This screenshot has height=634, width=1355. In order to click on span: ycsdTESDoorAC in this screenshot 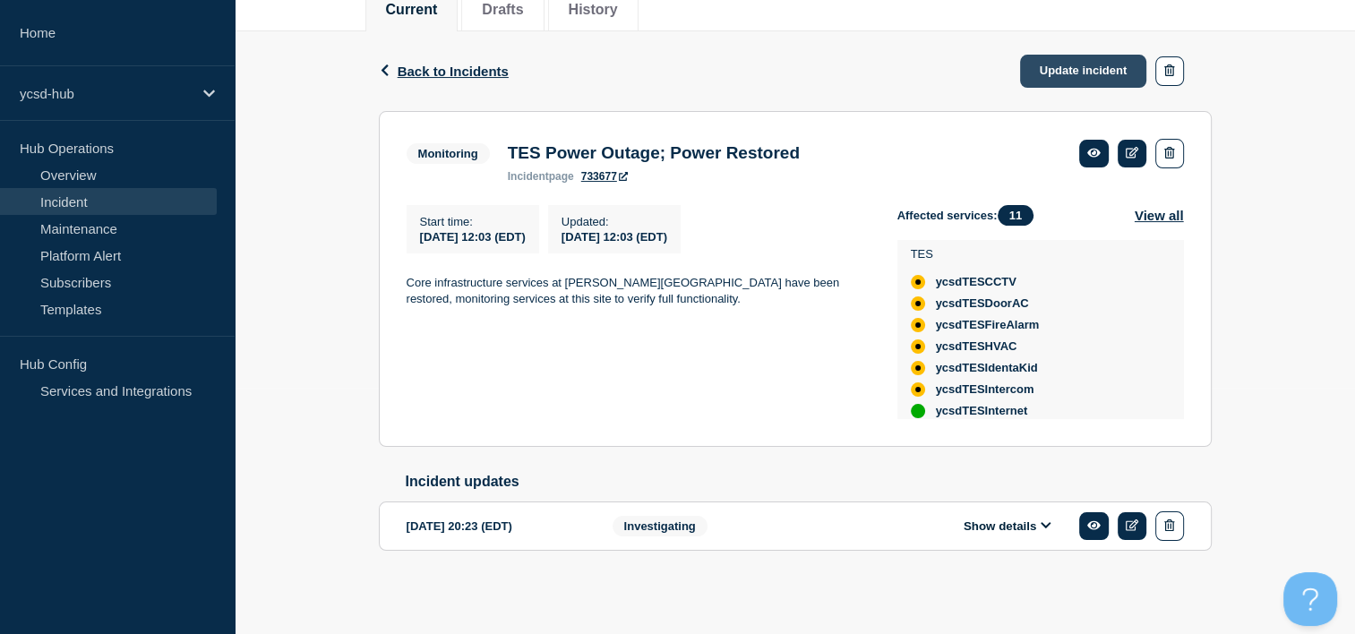, I will do `click(982, 304)`.